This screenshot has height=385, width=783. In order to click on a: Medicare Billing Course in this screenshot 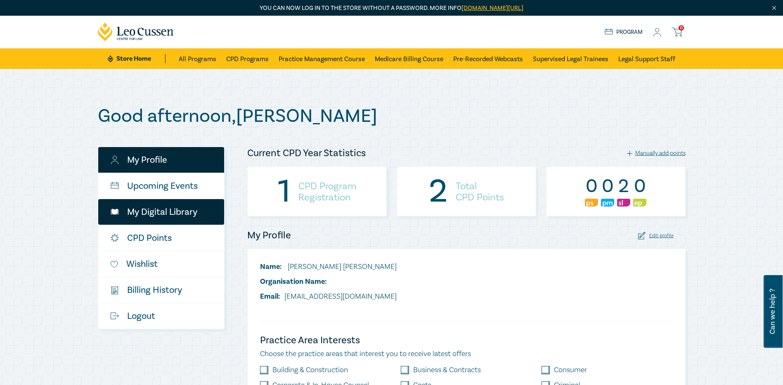, I will do `click(409, 59)`.